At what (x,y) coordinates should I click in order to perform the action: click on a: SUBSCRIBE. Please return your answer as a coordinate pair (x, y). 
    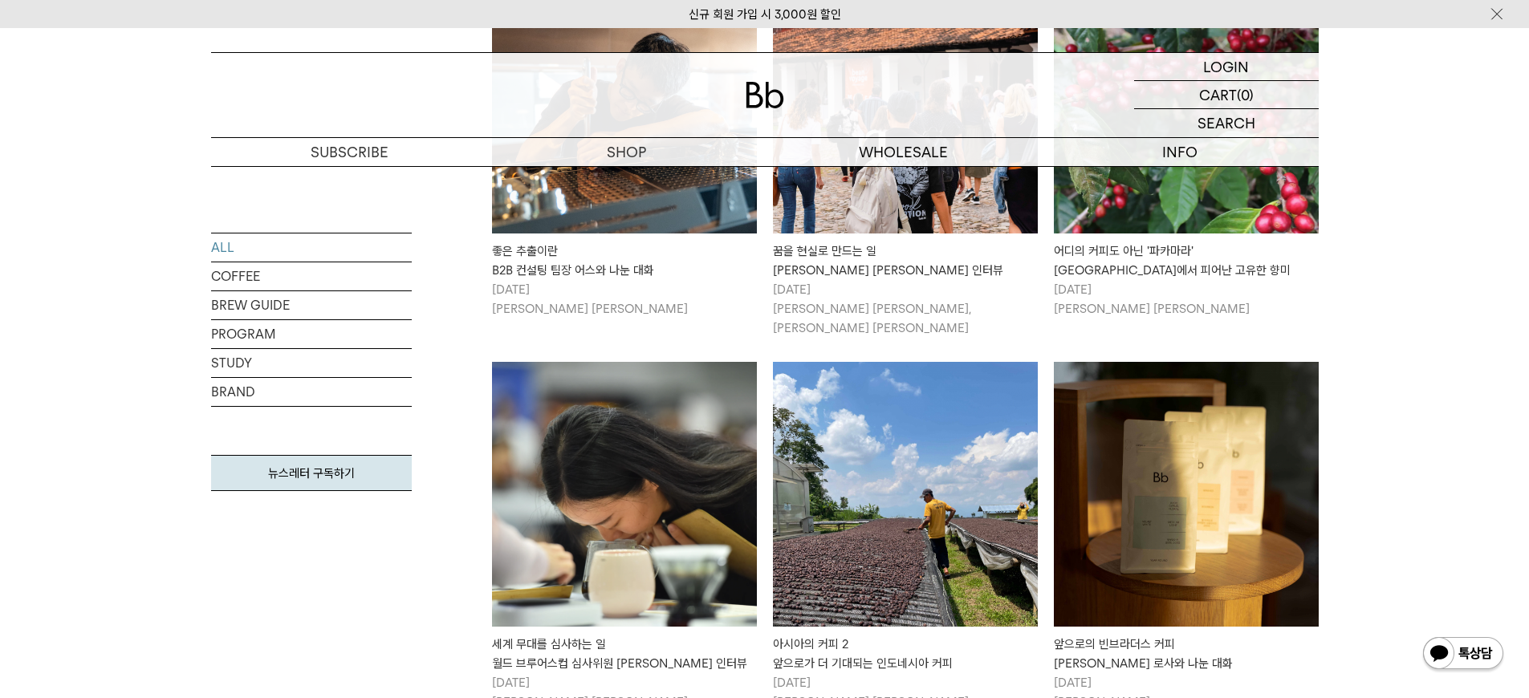
    Looking at the image, I should click on (349, 152).